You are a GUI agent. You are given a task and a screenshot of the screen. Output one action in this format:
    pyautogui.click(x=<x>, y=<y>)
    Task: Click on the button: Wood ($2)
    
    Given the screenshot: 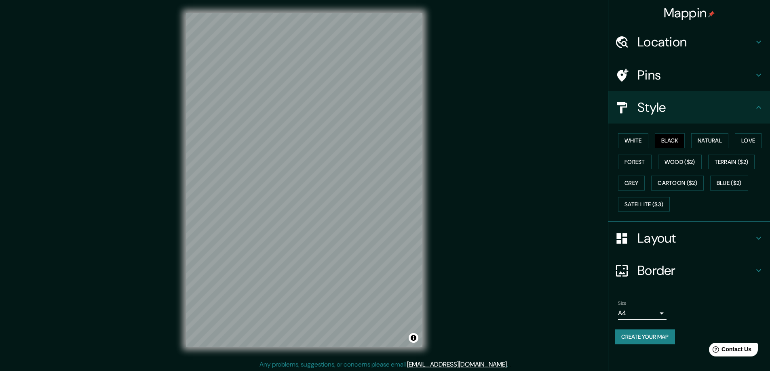 What is the action you would take?
    pyautogui.click(x=680, y=162)
    